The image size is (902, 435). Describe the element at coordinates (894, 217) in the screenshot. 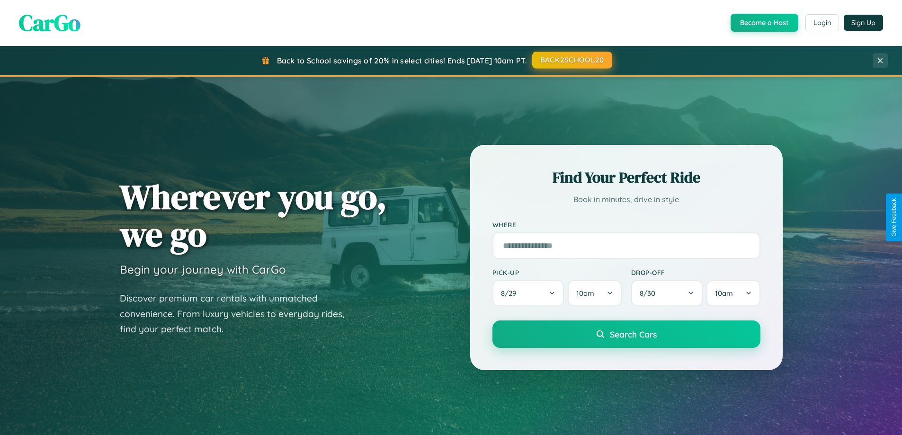

I see `div: Give Feedback` at that location.